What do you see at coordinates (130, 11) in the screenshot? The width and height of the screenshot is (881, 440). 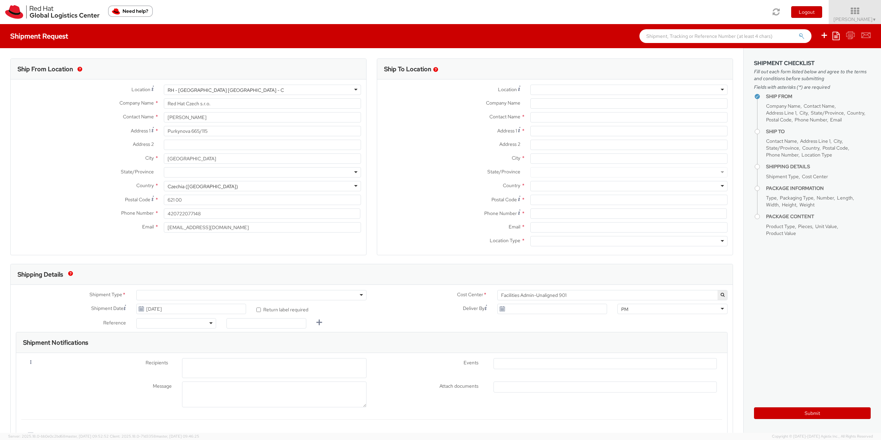 I see `button: Need help?` at bounding box center [130, 11].